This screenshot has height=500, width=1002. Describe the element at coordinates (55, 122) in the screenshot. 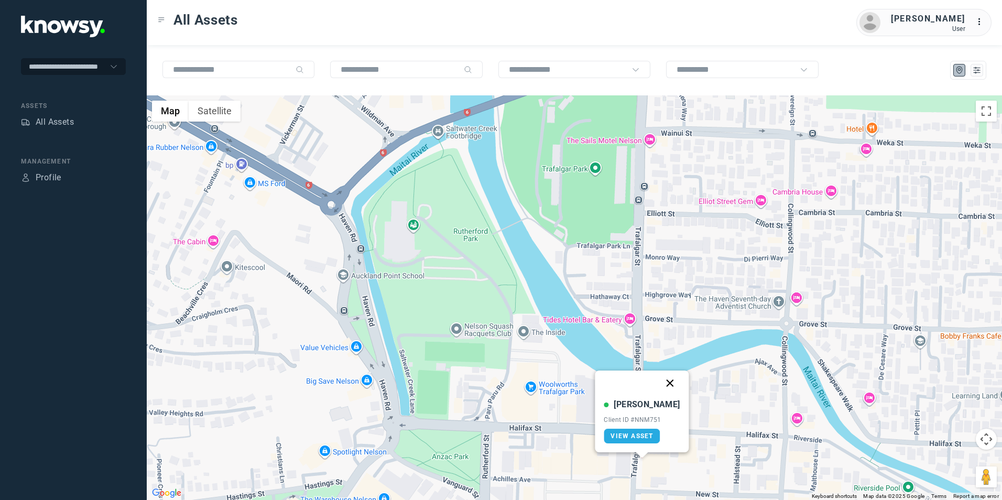

I see `div: All Assets` at that location.